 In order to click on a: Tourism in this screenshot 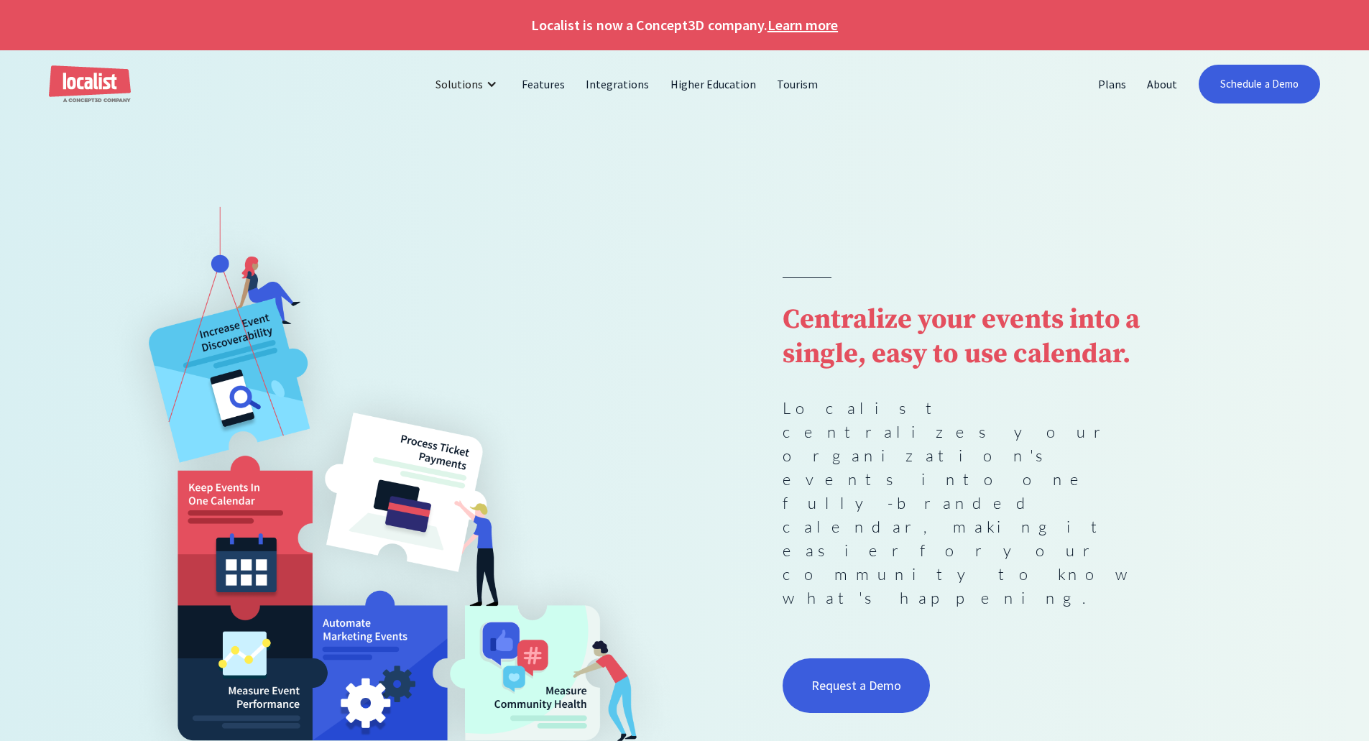, I will do `click(798, 84)`.